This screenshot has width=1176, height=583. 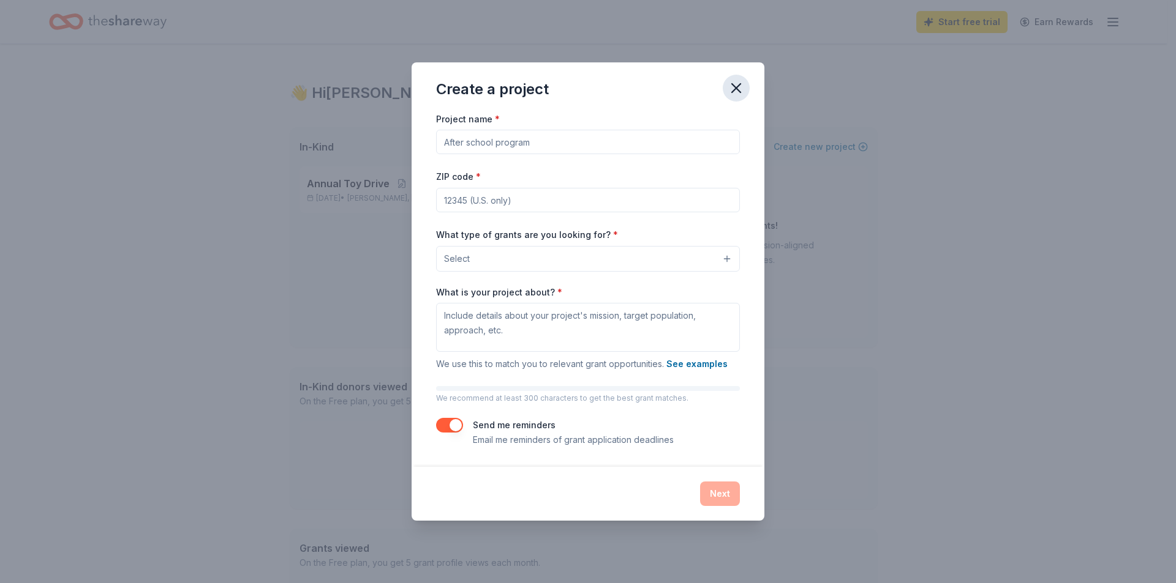 I want to click on span: Select, so click(x=457, y=259).